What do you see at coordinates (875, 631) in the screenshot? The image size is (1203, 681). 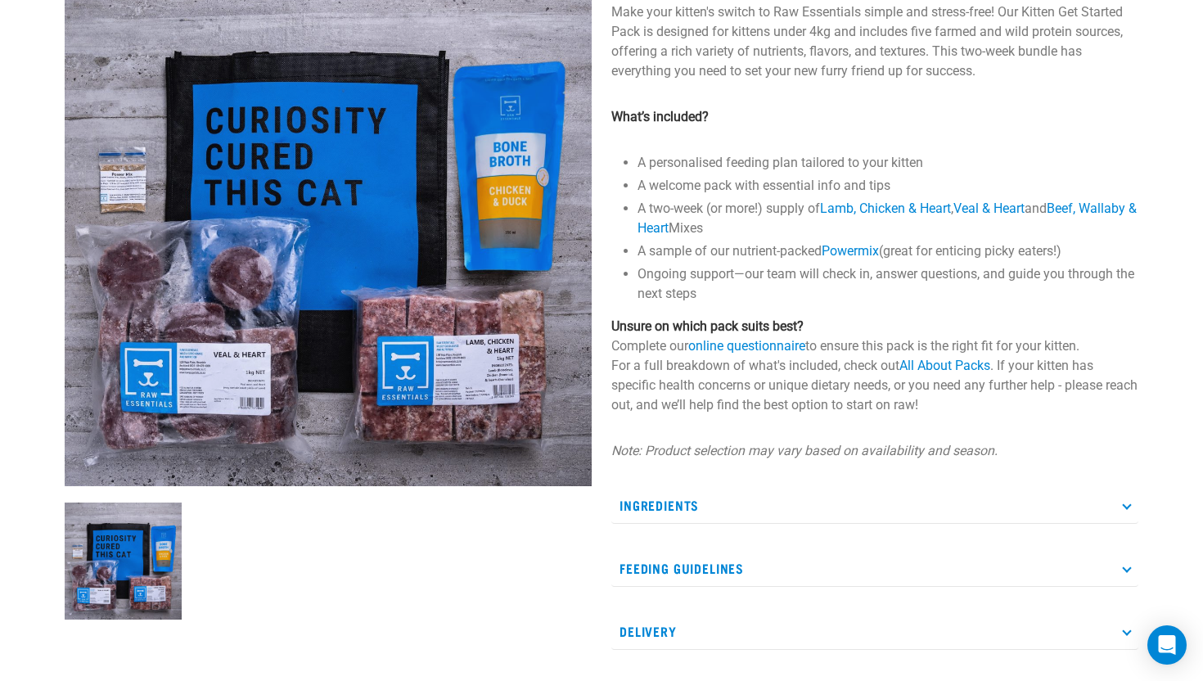 I see `p: Delivery` at bounding box center [875, 631].